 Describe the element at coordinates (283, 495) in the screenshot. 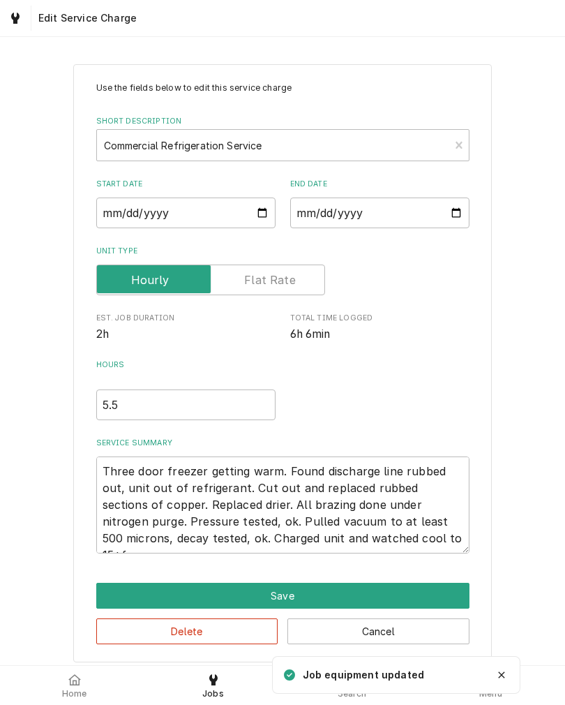

I see `div: Service Summary` at that location.